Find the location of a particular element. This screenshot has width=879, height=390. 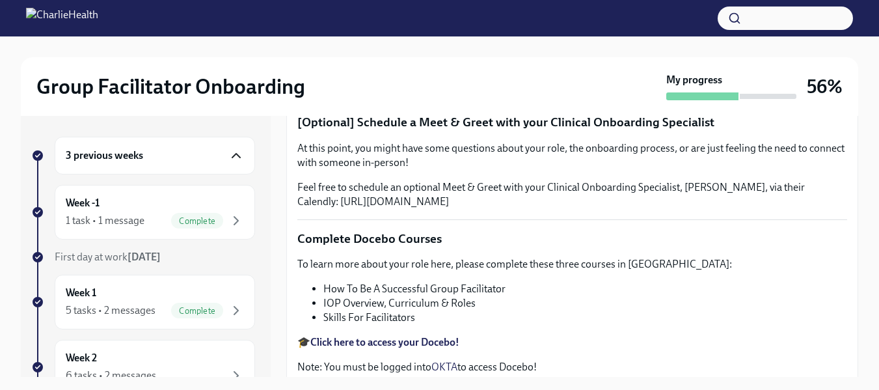

img: CharlieHealth is located at coordinates (62, 18).